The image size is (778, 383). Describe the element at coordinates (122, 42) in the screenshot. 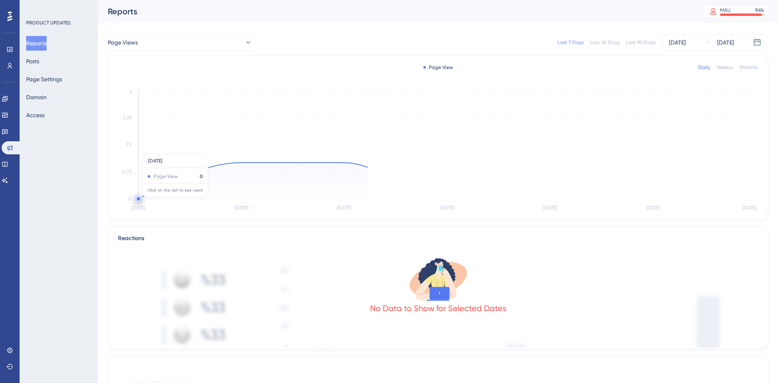

I see `span: Page Views` at that location.